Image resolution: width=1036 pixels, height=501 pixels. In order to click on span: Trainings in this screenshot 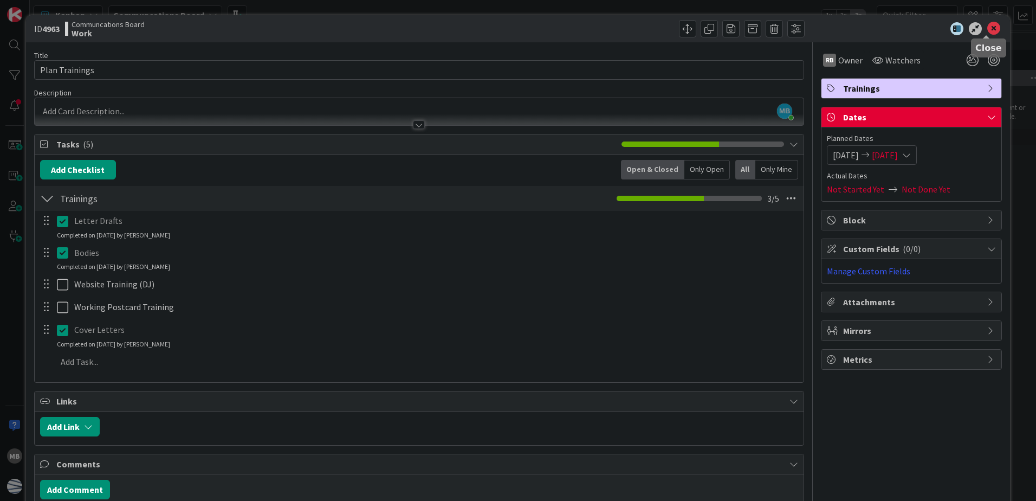, I will do `click(913, 88)`.